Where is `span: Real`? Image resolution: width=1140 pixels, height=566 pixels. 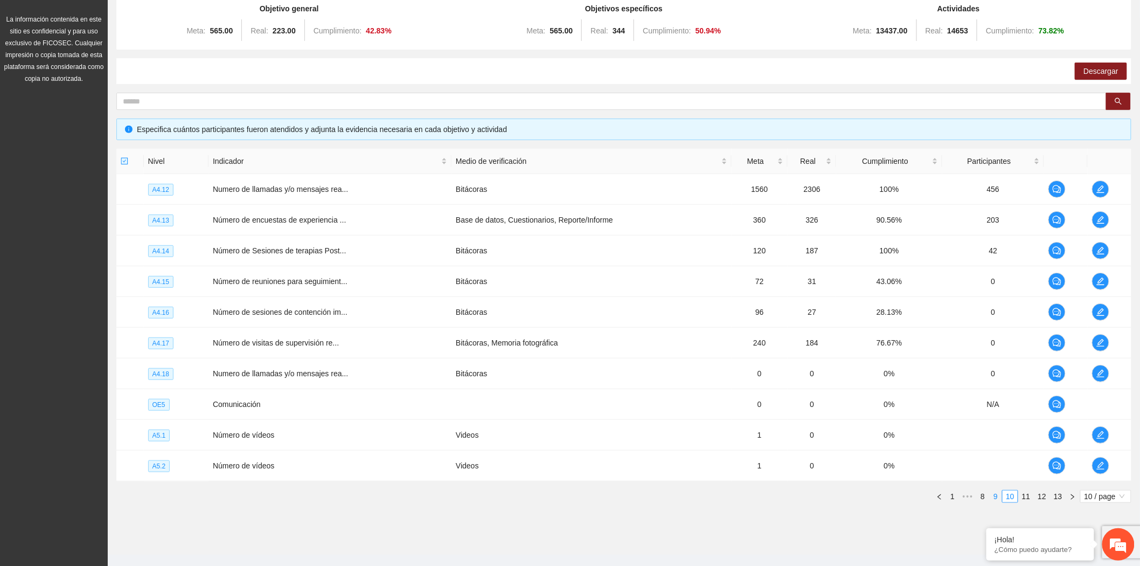 span: Real is located at coordinates (808, 161).